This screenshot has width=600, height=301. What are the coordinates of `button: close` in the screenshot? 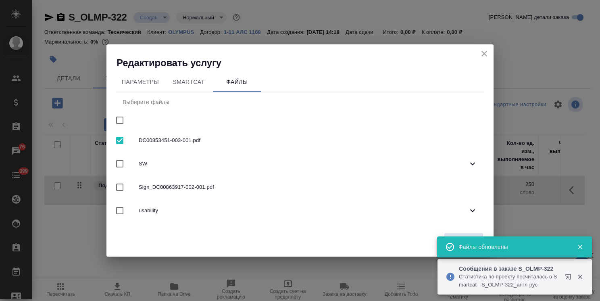 It's located at (484, 54).